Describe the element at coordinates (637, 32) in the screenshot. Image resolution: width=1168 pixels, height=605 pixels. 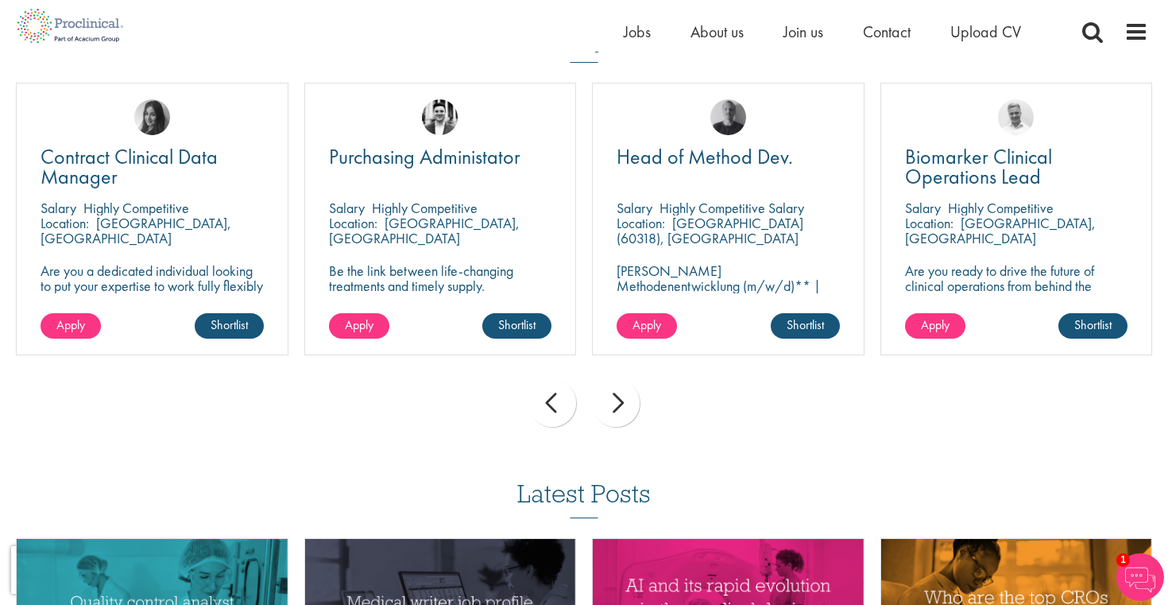
I see `a: Jobs` at that location.